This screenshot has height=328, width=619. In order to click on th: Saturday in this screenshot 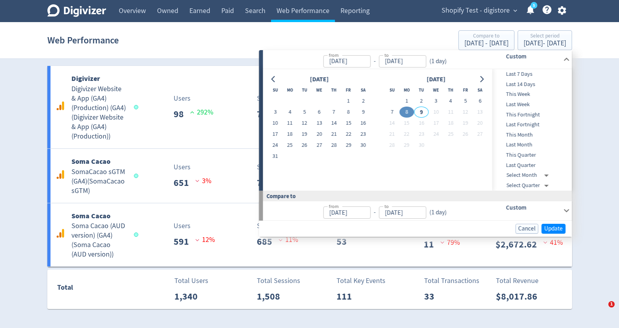, I will do `click(363, 90)`.